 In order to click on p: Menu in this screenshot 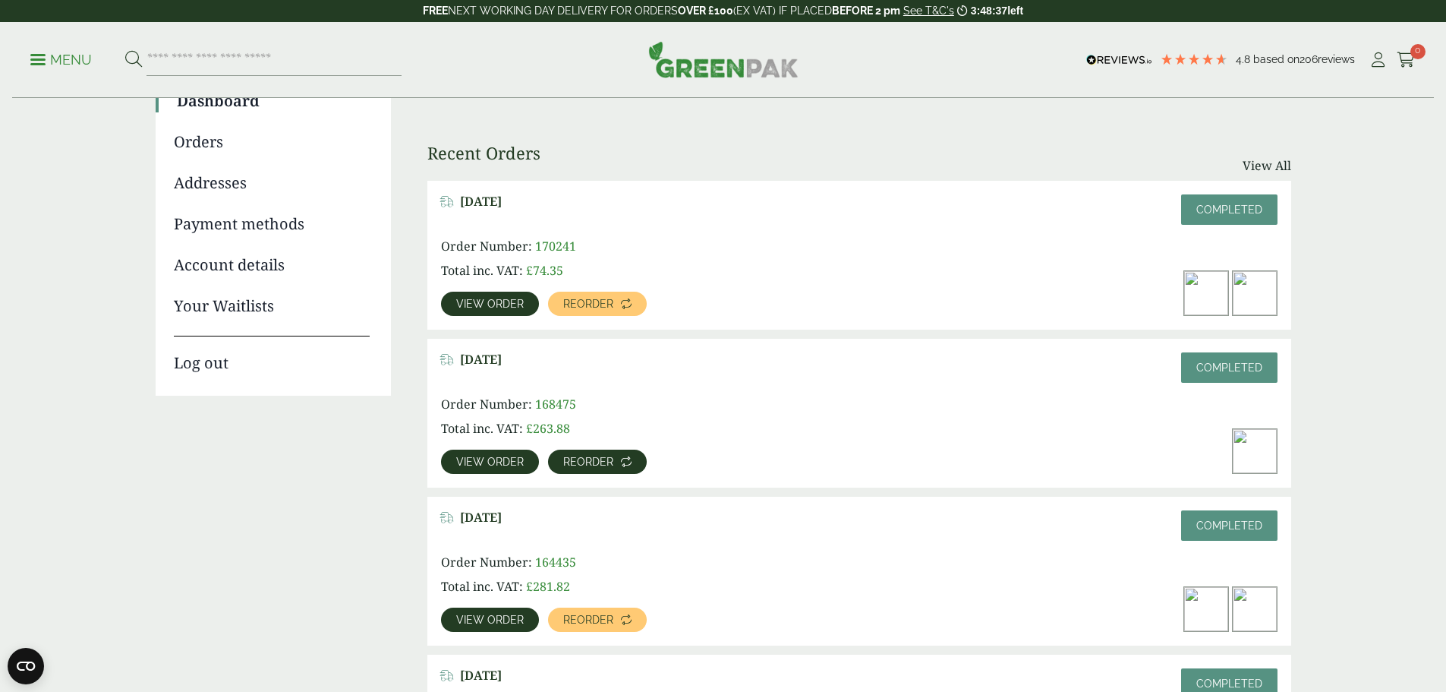, I will do `click(61, 60)`.